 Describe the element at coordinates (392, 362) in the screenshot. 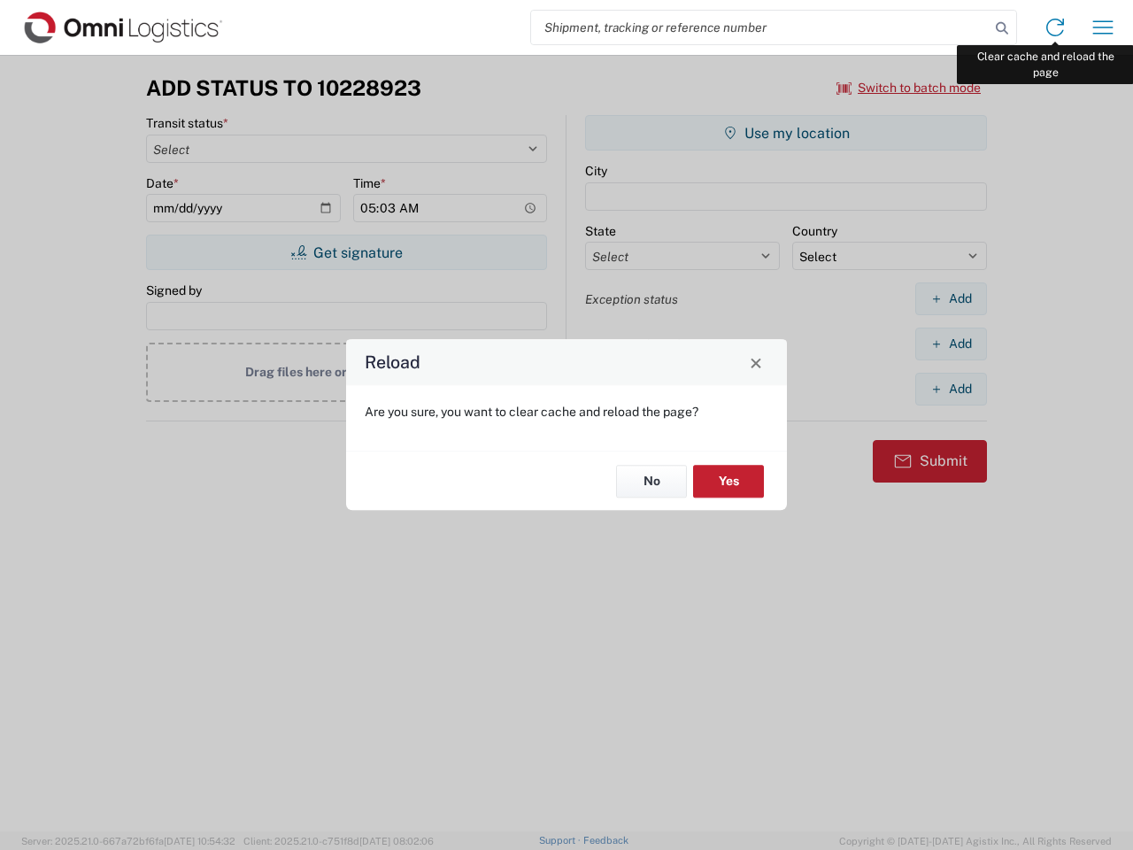

I see `h4: Reload` at that location.